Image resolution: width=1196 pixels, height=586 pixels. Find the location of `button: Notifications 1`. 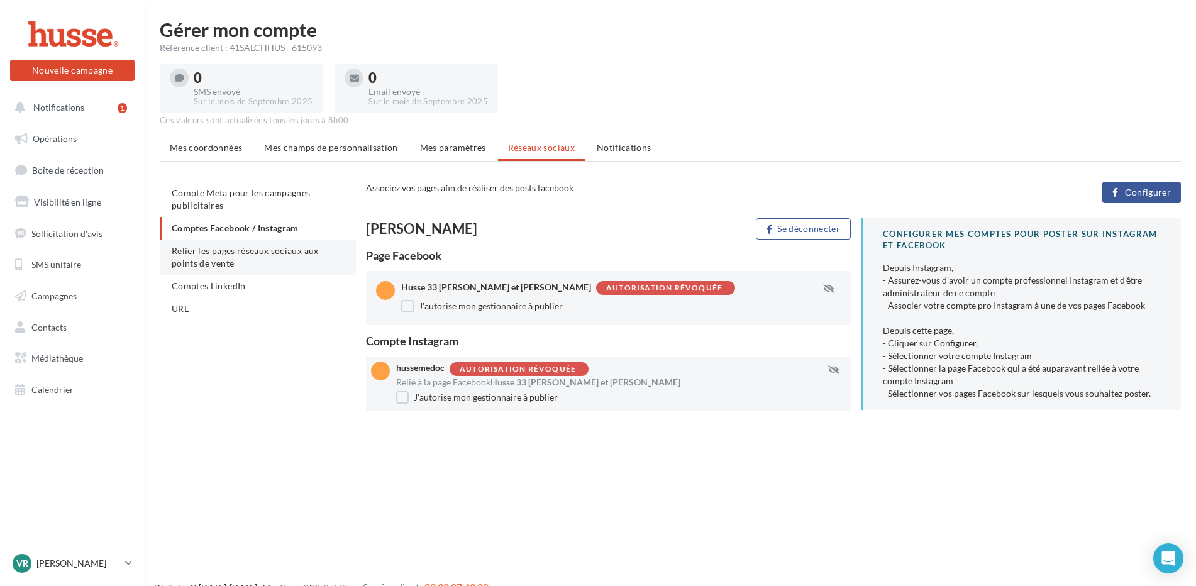

button: Notifications 1 is located at coordinates (70, 107).